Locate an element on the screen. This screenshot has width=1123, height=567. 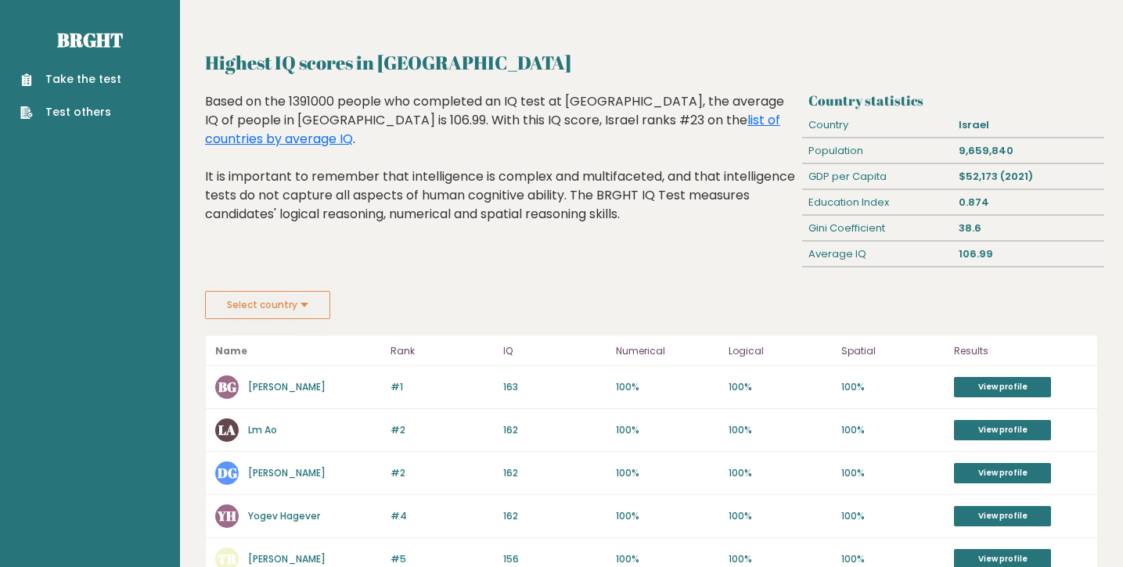
div: 106.99 is located at coordinates (1028, 254).